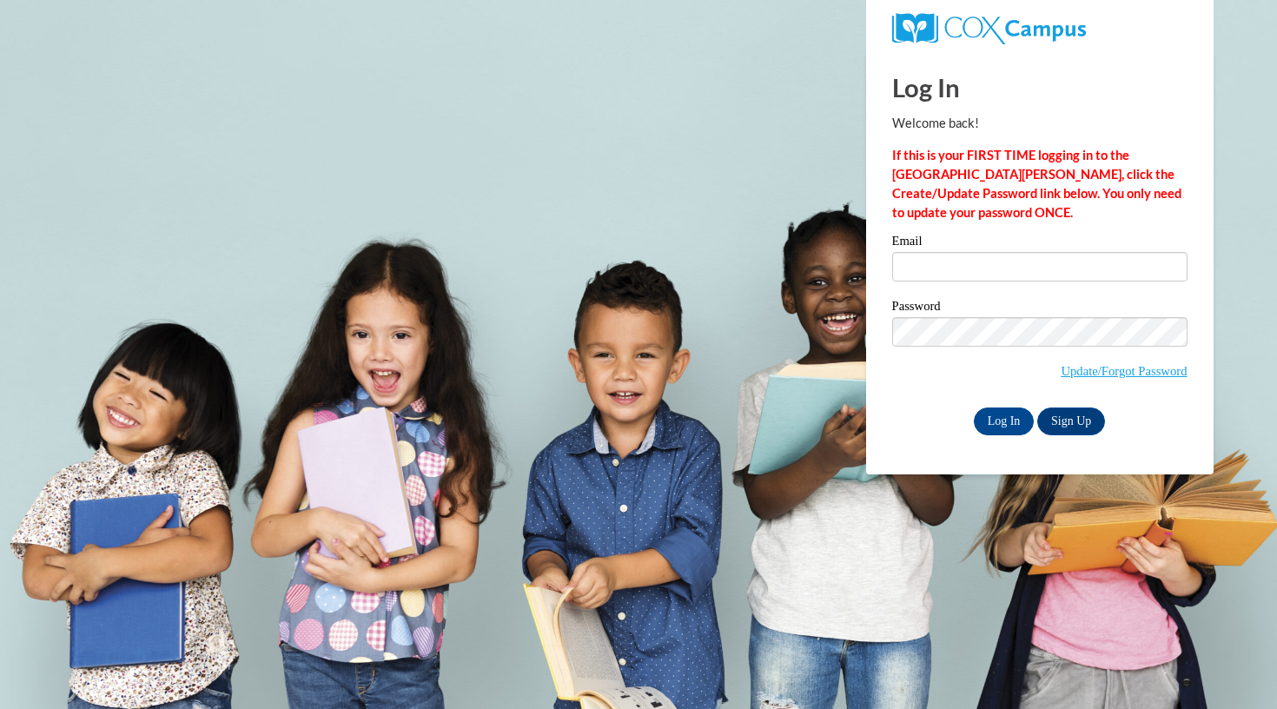 This screenshot has width=1277, height=709. What do you see at coordinates (1040, 243) in the screenshot?
I see `label: Email` at bounding box center [1040, 243].